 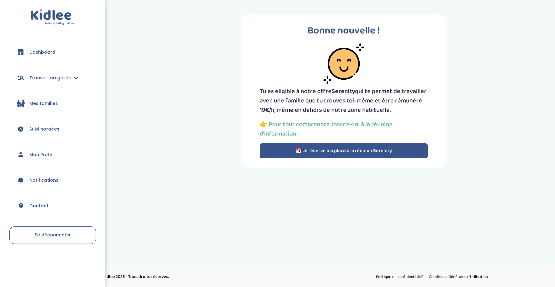 What do you see at coordinates (53, 235) in the screenshot?
I see `a: Se déconnecter` at bounding box center [53, 235].